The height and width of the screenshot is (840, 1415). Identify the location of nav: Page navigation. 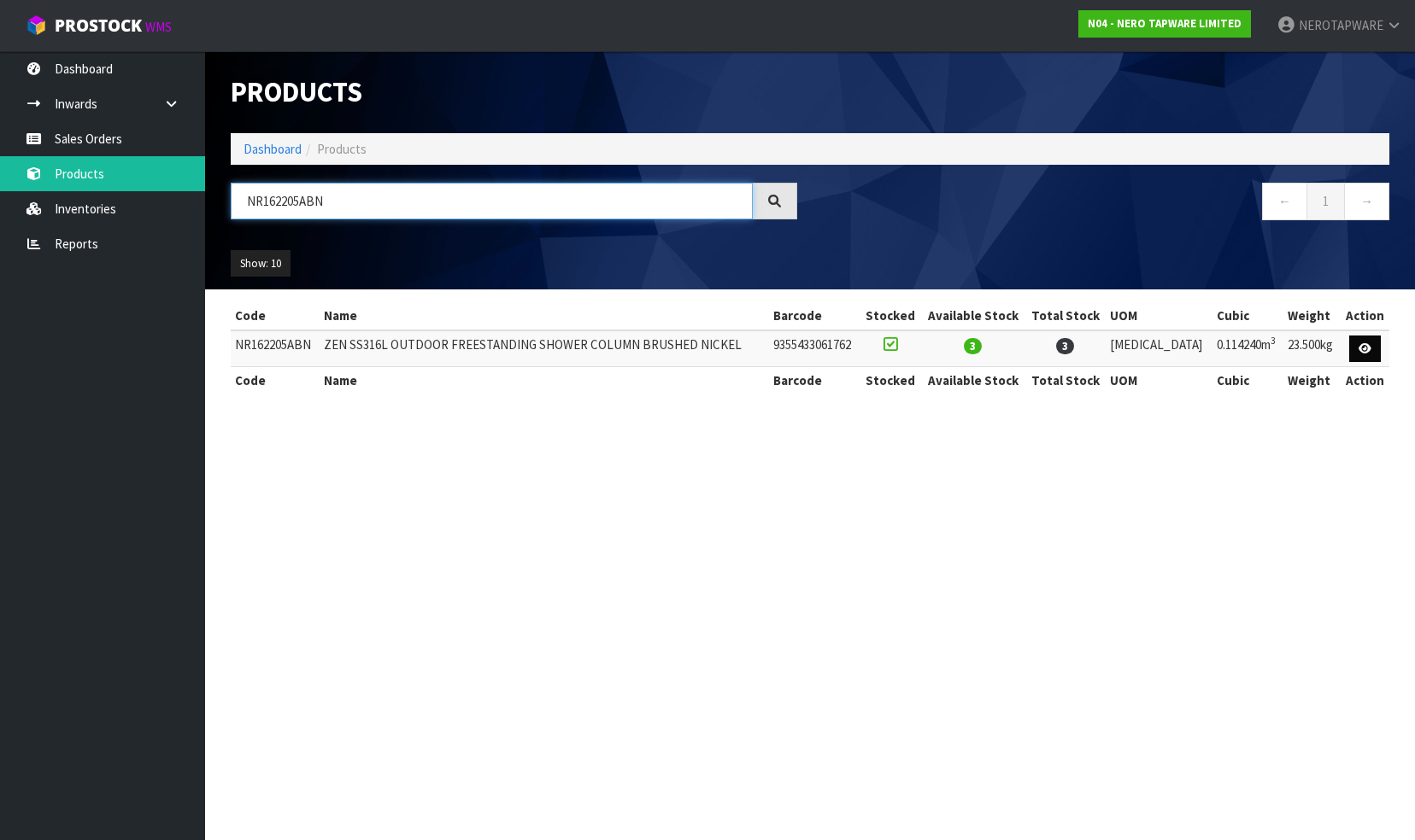
(1105, 203).